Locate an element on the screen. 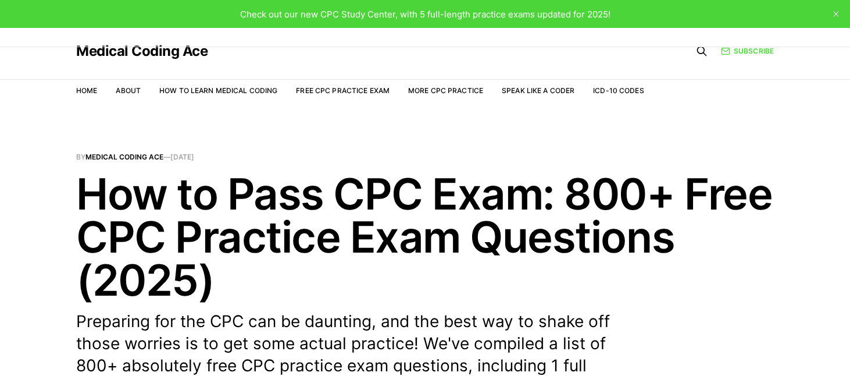 The image size is (850, 376). a: Home is located at coordinates (87, 90).